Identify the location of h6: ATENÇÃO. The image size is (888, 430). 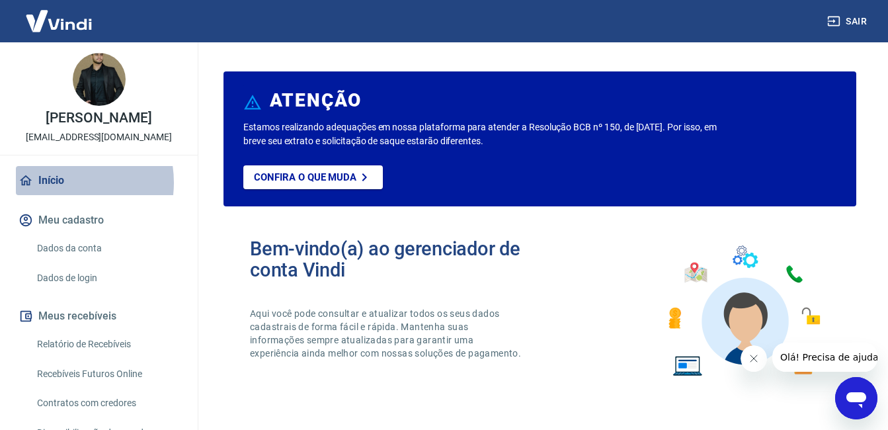
(316, 101).